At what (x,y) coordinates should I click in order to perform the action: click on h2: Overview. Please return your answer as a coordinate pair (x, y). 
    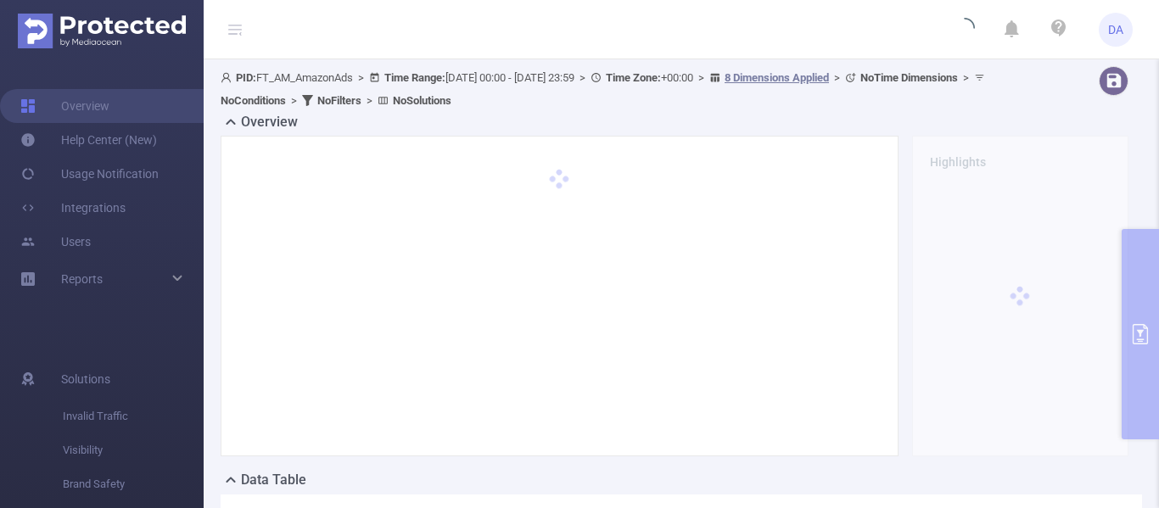
    Looking at the image, I should click on (269, 122).